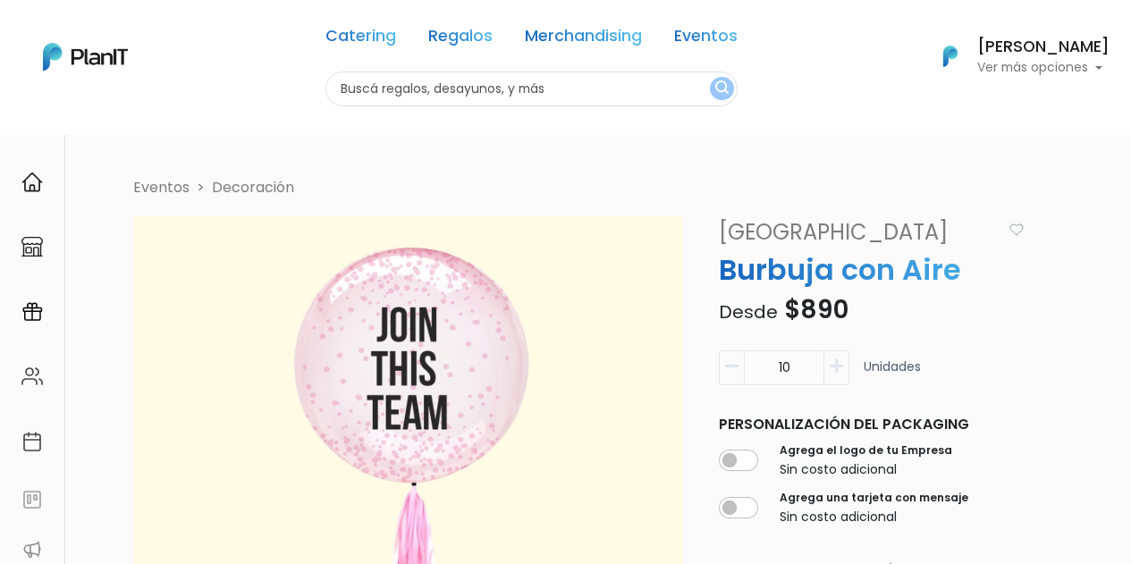  What do you see at coordinates (32, 550) in the screenshot?
I see `img: partners-52edf745621dab592f3b2c58e3bca9d71375a7ef29c3b500c9f145b62cc070d4.svg` at bounding box center [32, 550].